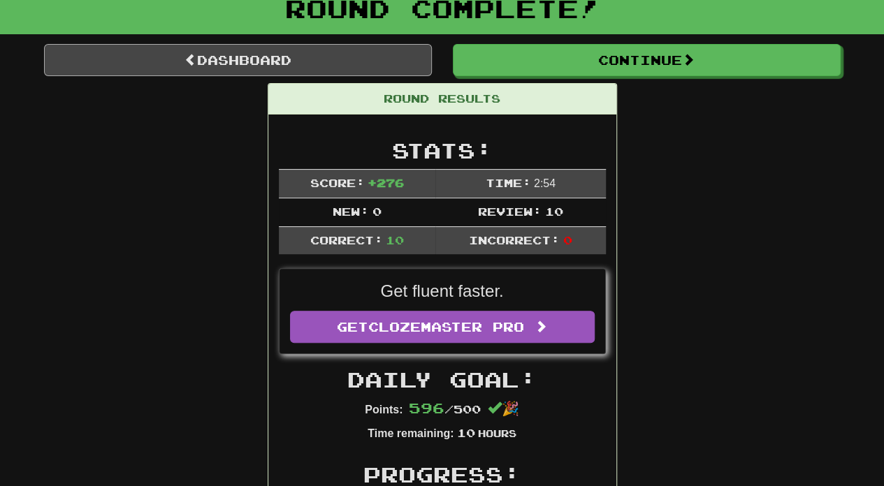 The image size is (884, 486). What do you see at coordinates (442, 380) in the screenshot?
I see `h2: Daily Goal:` at bounding box center [442, 380].